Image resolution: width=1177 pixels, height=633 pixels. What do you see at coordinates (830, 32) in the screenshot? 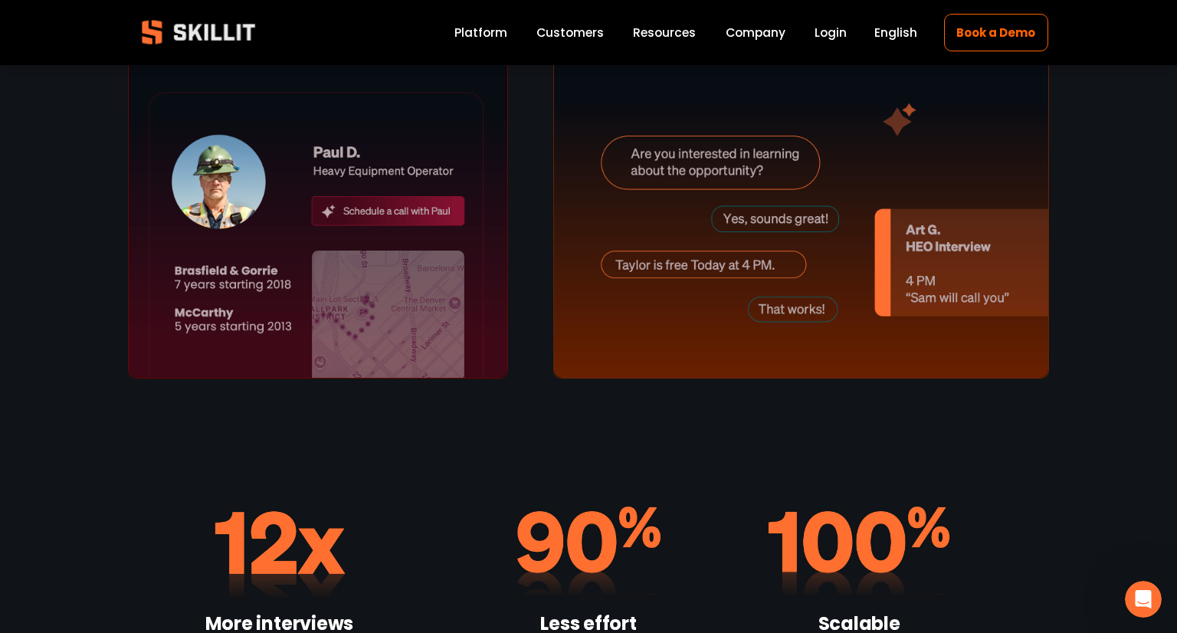
I see `a: Login` at bounding box center [830, 32].